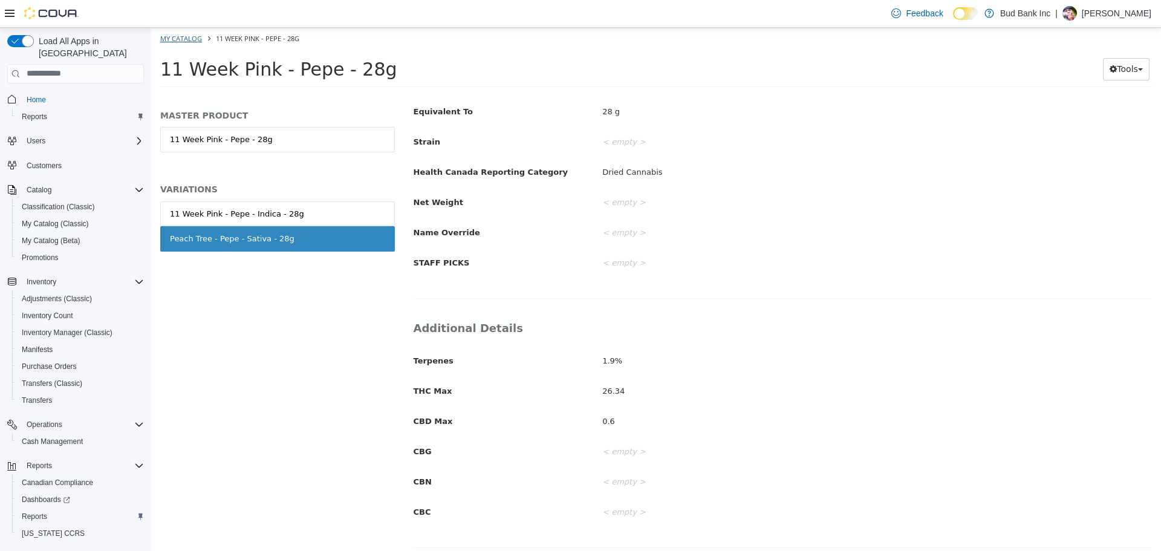  What do you see at coordinates (81, 211) in the screenshot?
I see `div: Peach Tree - Pepe - Sativa - 28g` at bounding box center [81, 211].